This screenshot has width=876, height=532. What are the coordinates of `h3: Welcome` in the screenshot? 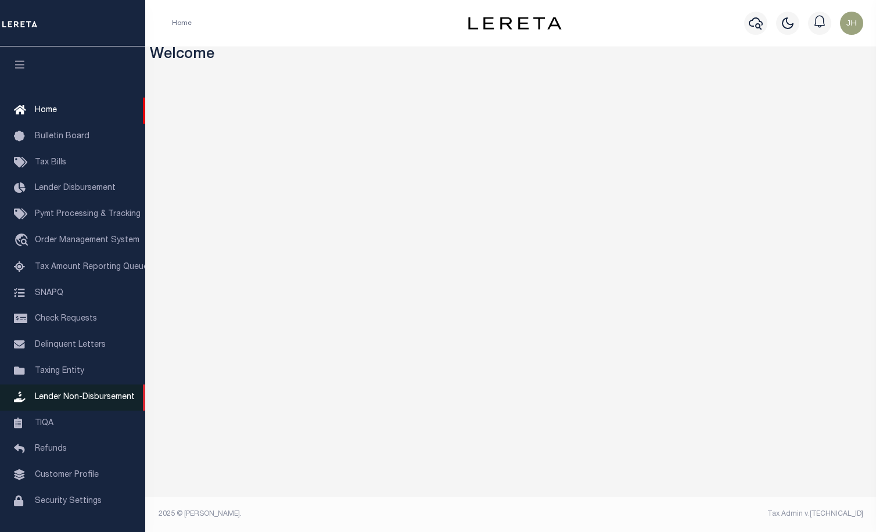 It's located at (511, 55).